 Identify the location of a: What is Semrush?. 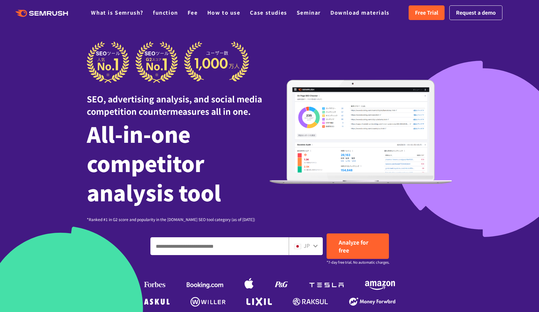
(117, 12).